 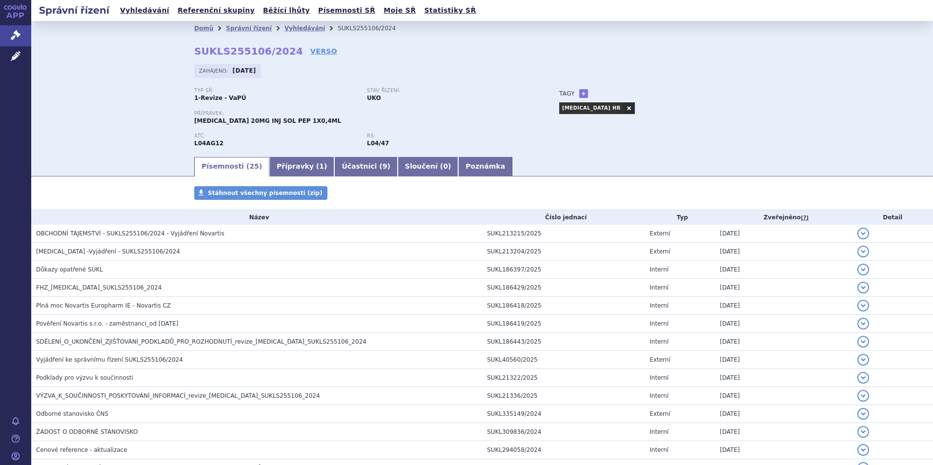 I want to click on span: Plná moc Novartis Europharm IE - Novartis CZ, so click(x=103, y=306).